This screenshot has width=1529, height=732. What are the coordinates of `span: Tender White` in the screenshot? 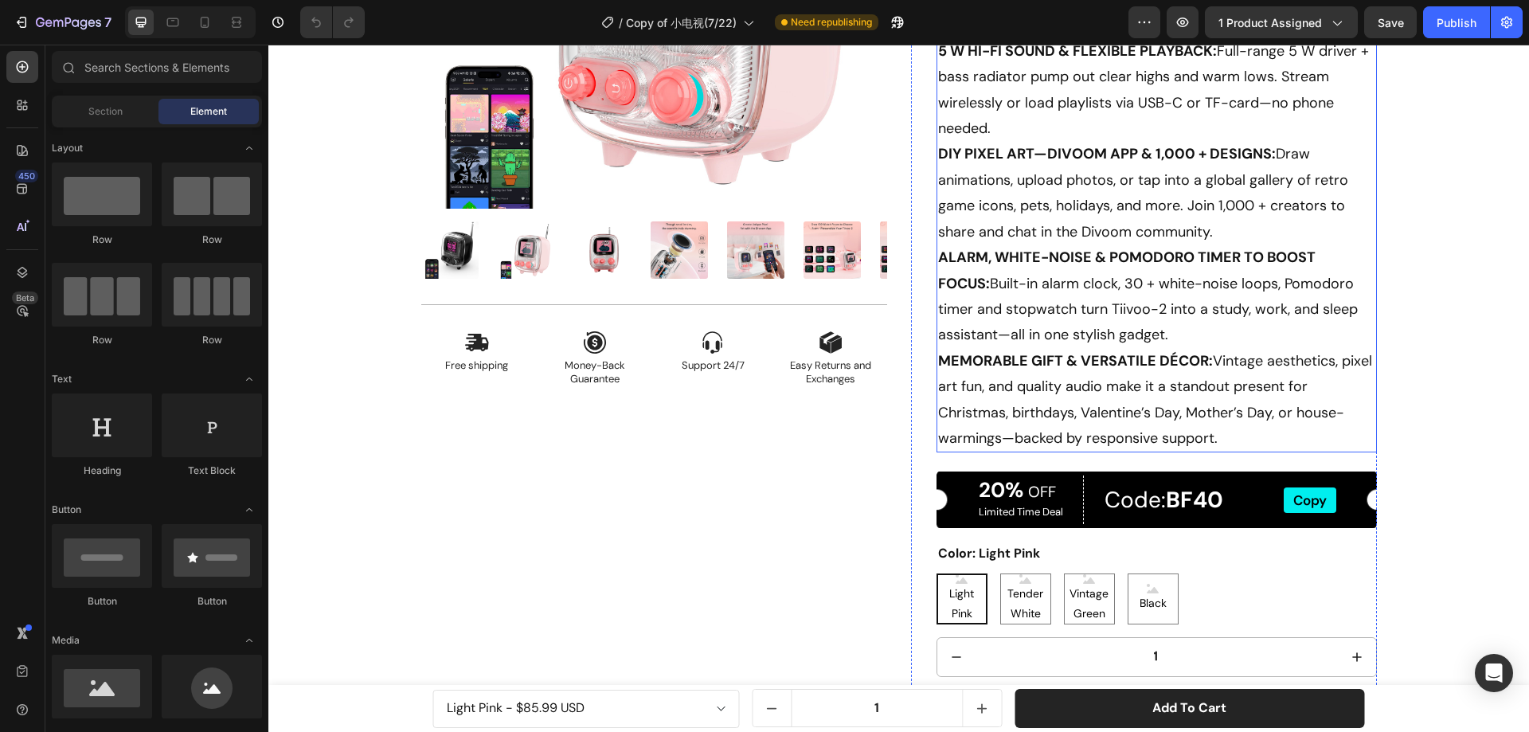 It's located at (757, 559).